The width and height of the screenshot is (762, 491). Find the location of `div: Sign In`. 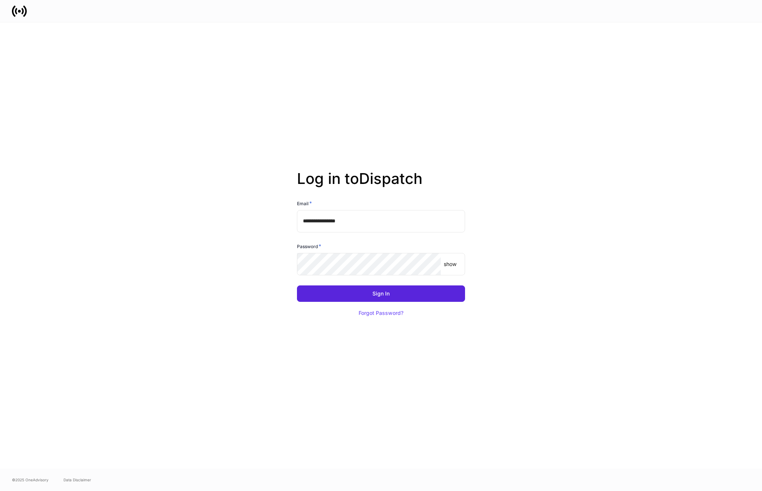

div: Sign In is located at coordinates (381, 294).